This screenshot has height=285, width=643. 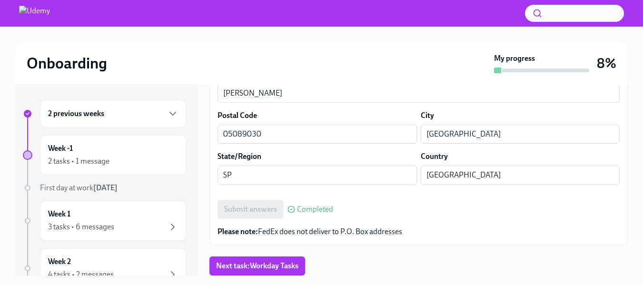 I want to click on a: Week 13 tasks • 6 messages, so click(x=105, y=221).